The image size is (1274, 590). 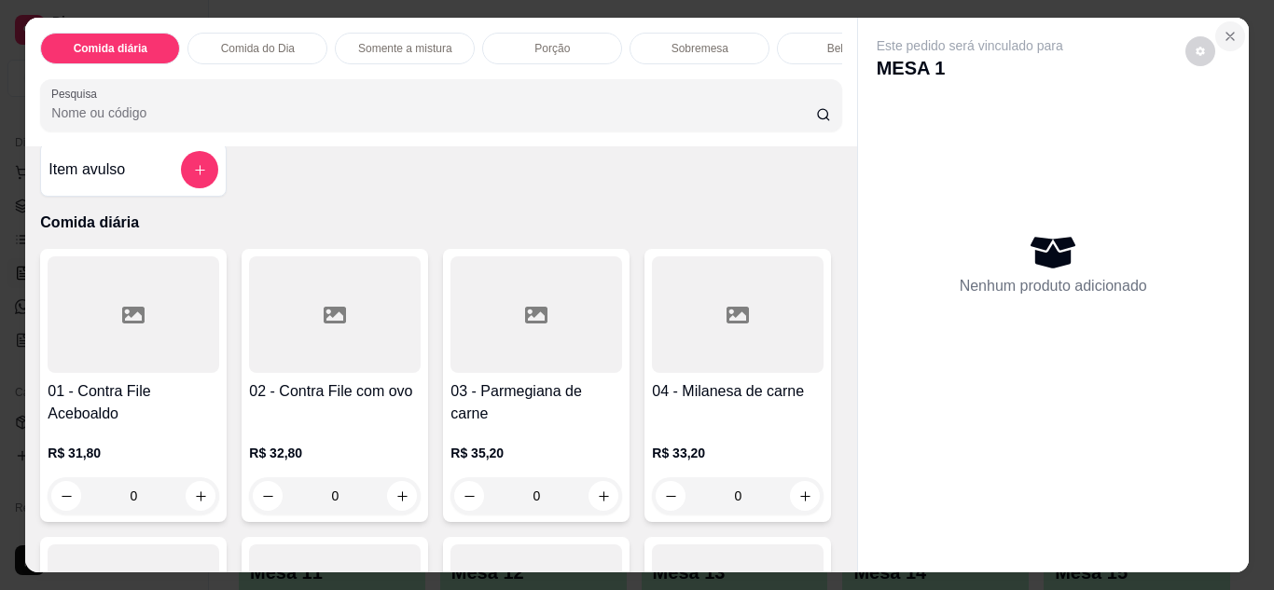 I want to click on p: Este pedido será vinculado para, so click(x=970, y=46).